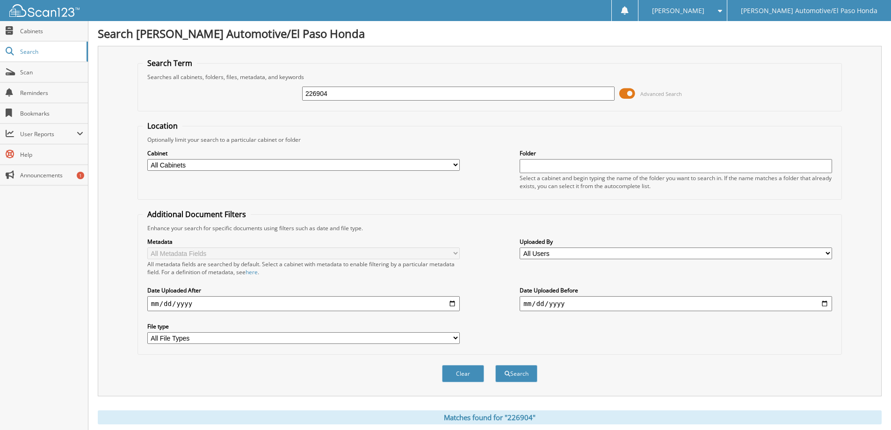  I want to click on input: start, so click(303, 303).